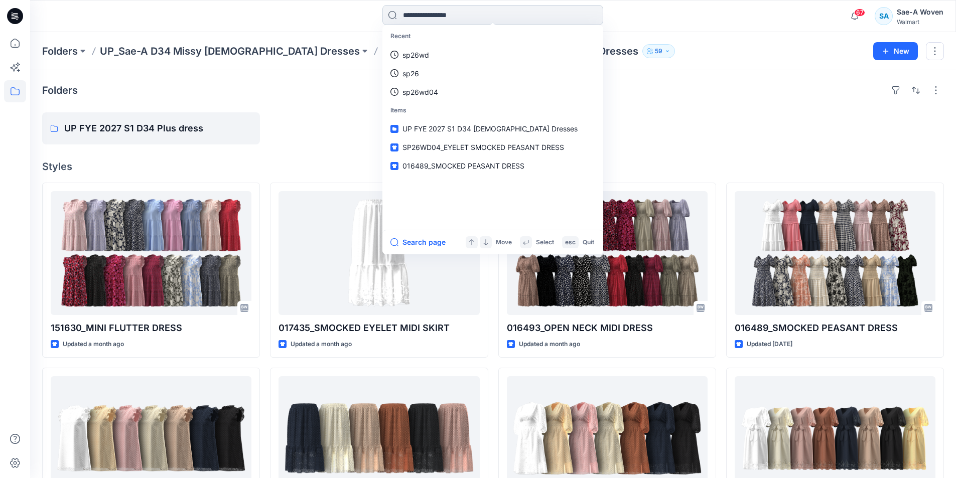 The image size is (956, 478). I want to click on a: sp26, so click(493, 73).